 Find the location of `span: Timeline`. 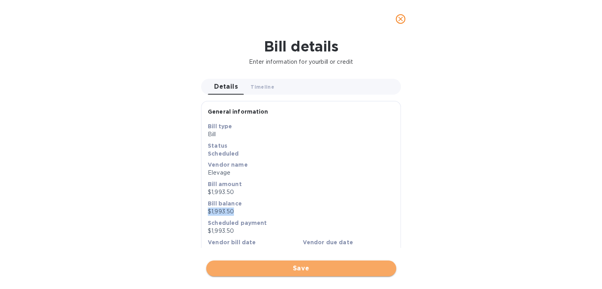

span: Timeline is located at coordinates (262, 87).